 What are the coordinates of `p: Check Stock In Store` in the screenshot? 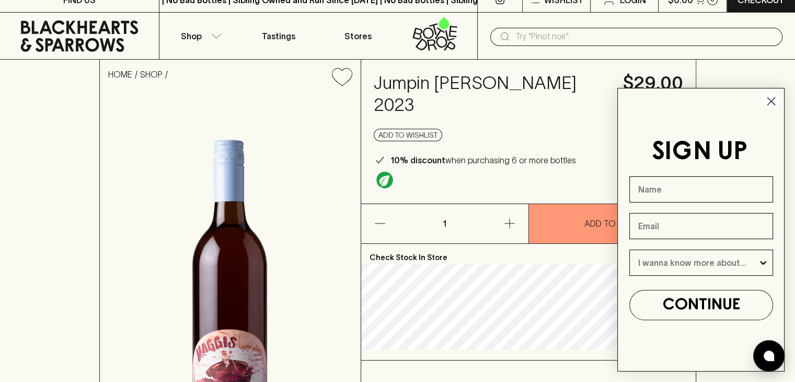 It's located at (529, 254).